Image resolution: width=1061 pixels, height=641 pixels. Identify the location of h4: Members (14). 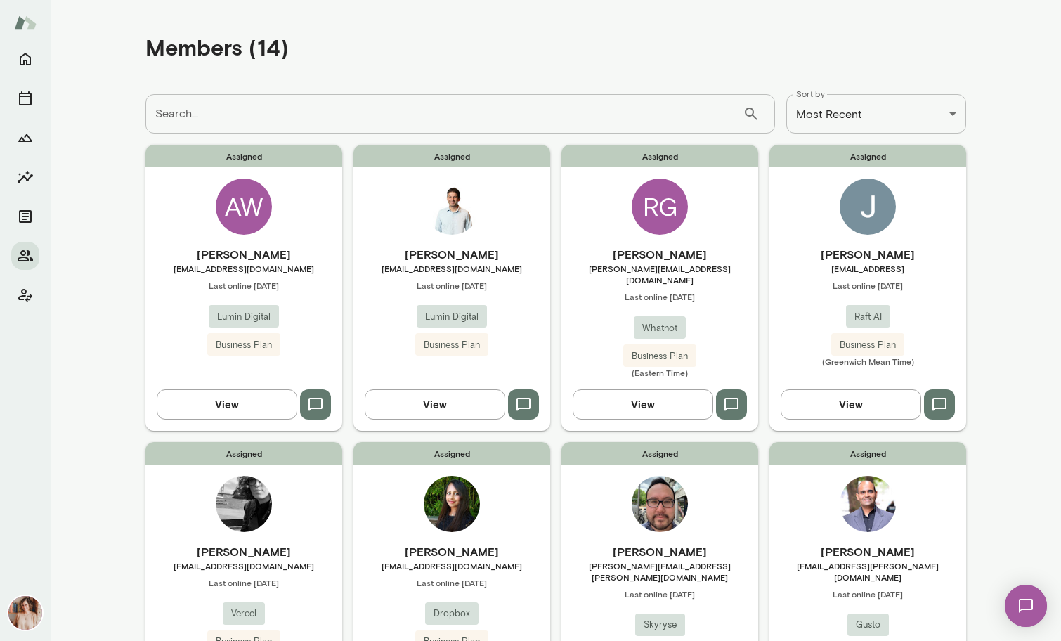
(217, 47).